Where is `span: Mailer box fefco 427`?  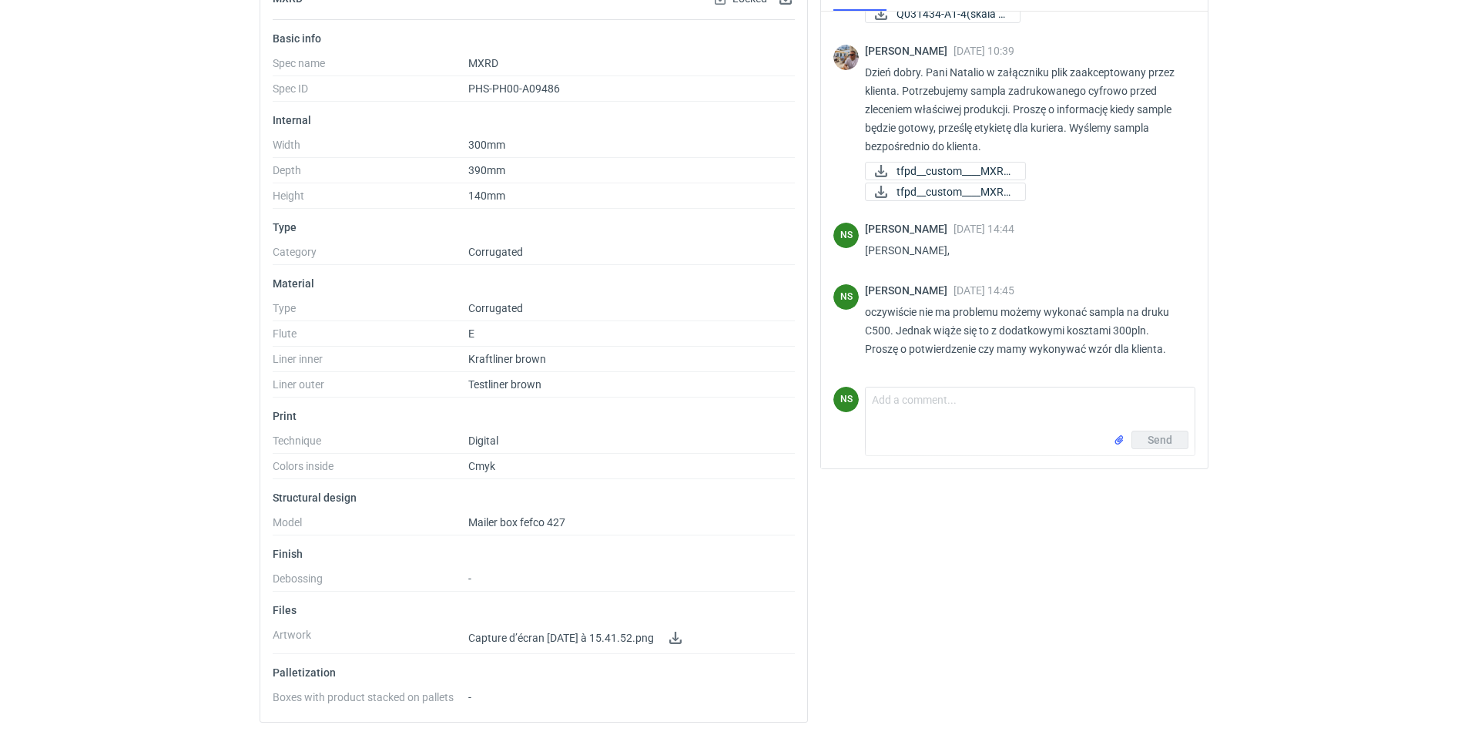
span: Mailer box fefco 427 is located at coordinates (517, 522).